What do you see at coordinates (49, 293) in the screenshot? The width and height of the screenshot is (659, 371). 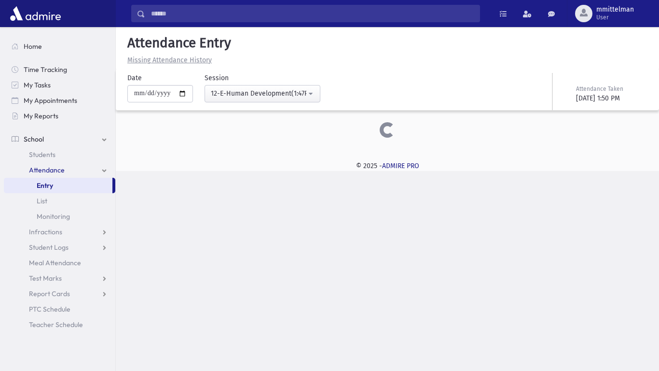 I see `span: Report Cards` at bounding box center [49, 293].